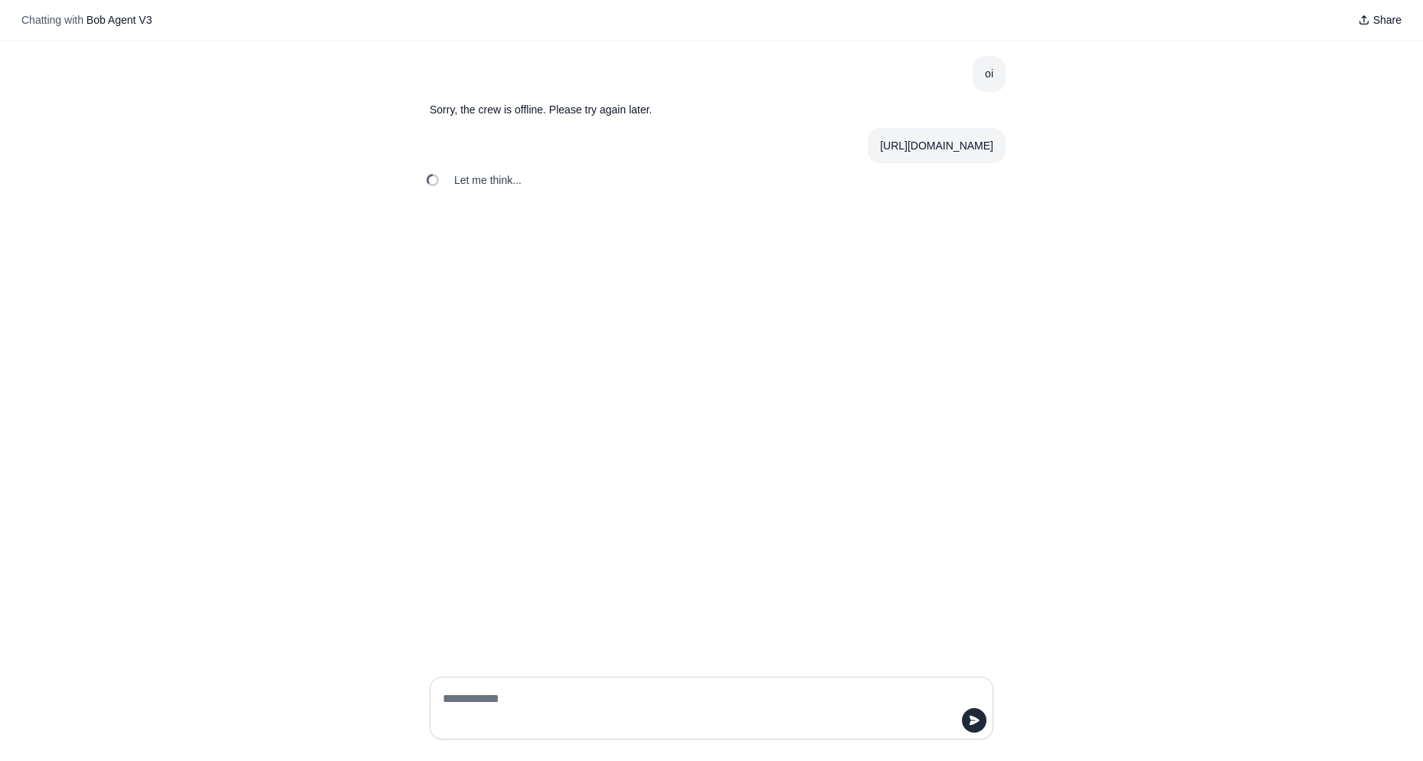 Image resolution: width=1423 pixels, height=761 pixels. What do you see at coordinates (1380, 20) in the screenshot?
I see `button: Share` at bounding box center [1380, 20].